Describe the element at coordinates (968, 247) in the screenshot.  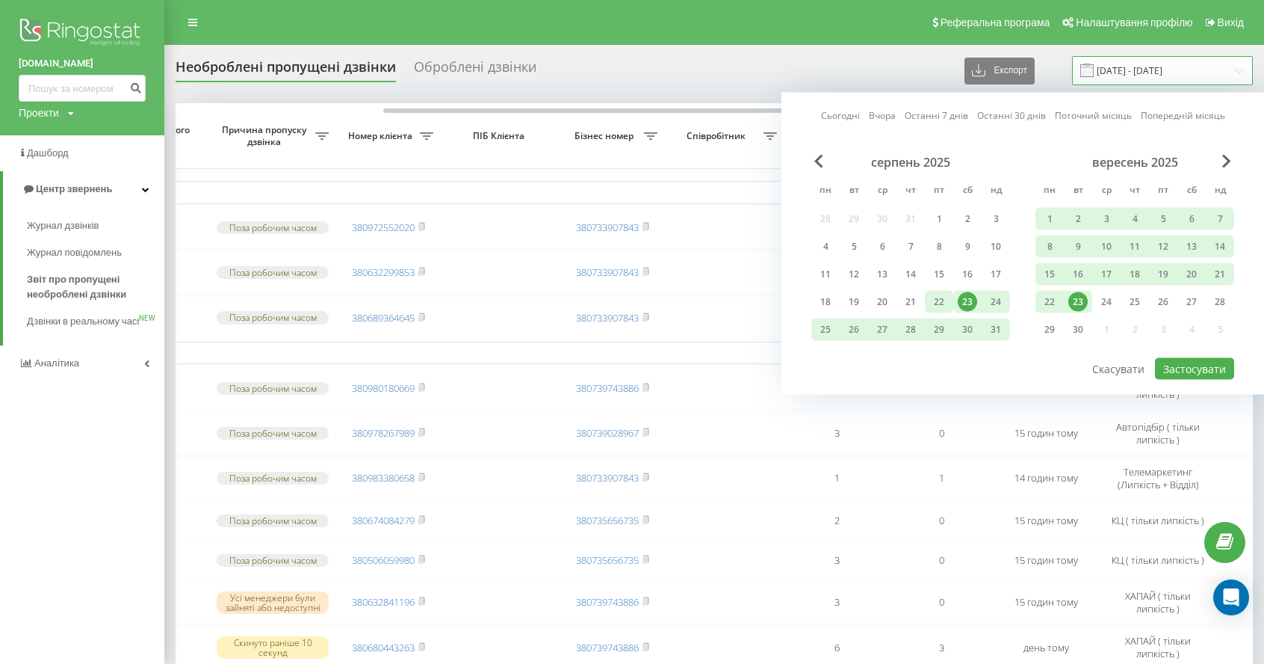
I see `div: 9` at that location.